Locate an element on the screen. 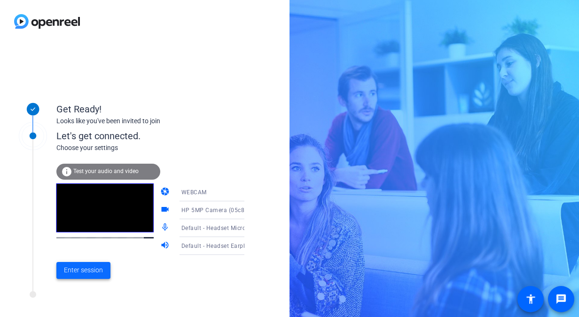  span: HP 5MP Camera (05c8:082f) is located at coordinates (221, 209).